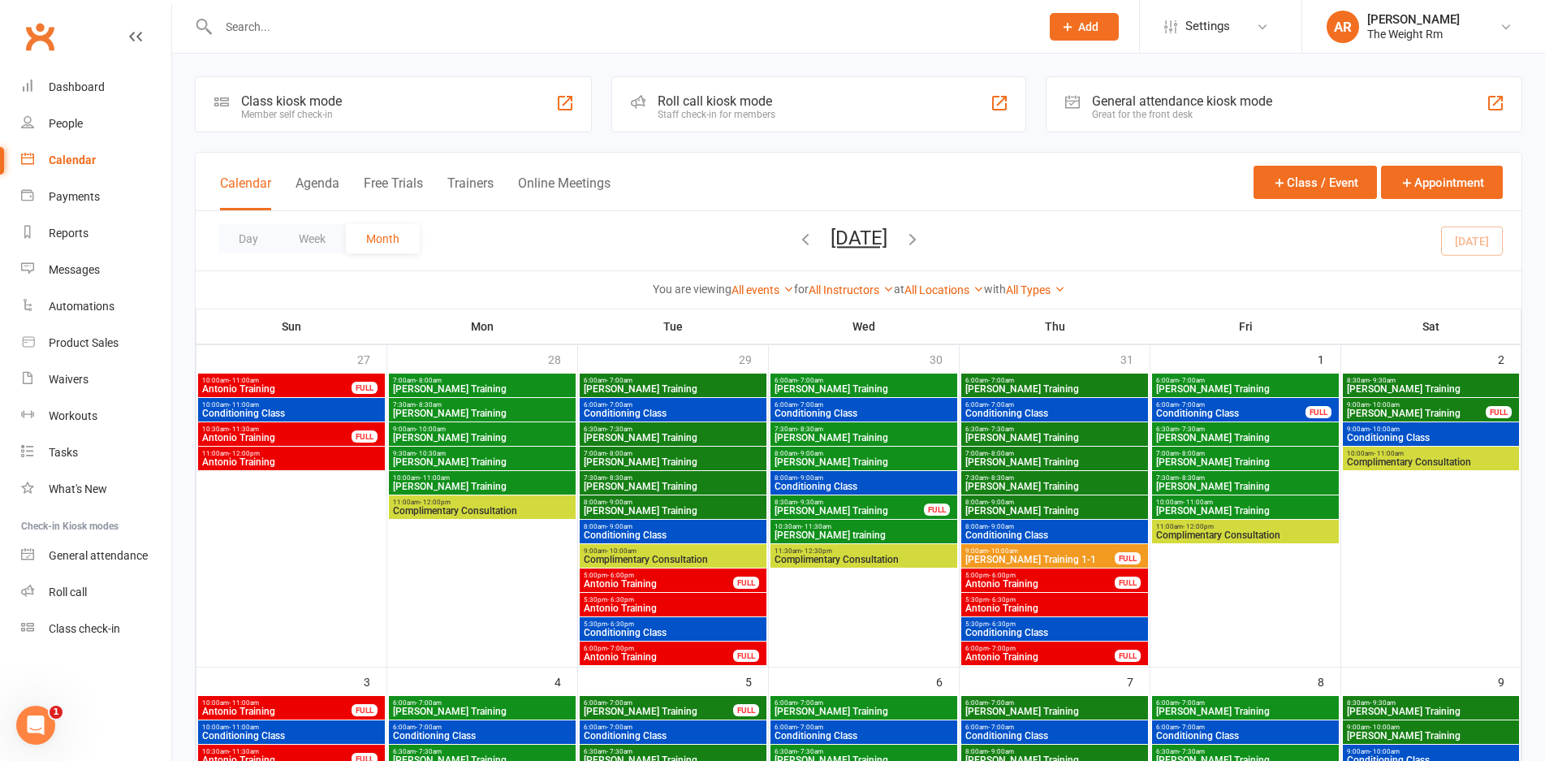 This screenshot has height=761, width=1545. I want to click on span: - 8:00am, so click(620, 453).